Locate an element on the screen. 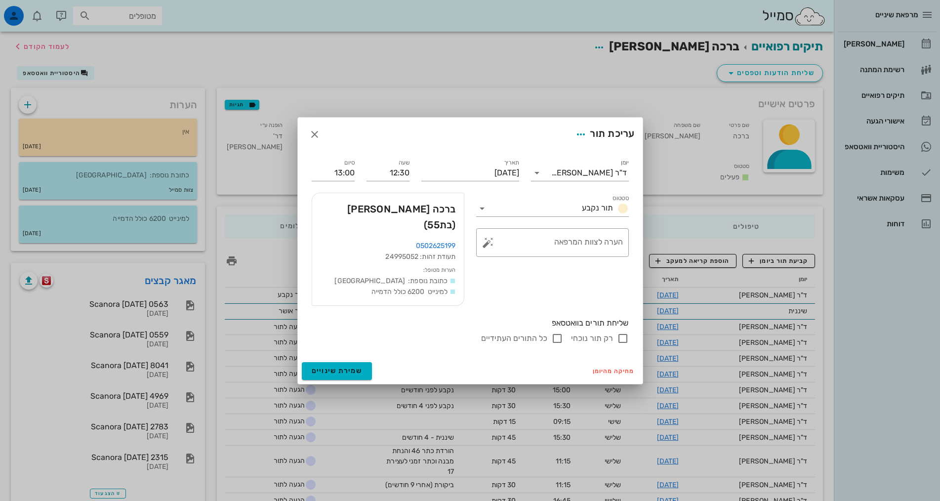 This screenshot has width=940, height=501. span: שמירת שינויים is located at coordinates (337, 371).